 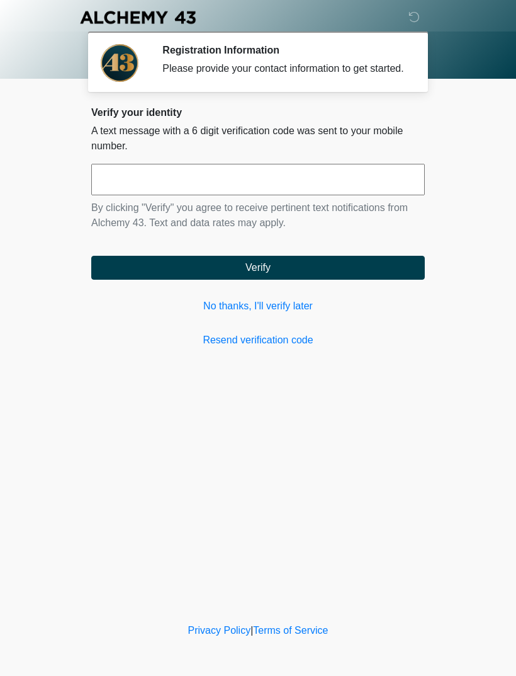 What do you see at coordinates (284, 50) in the screenshot?
I see `h2: Registration Information` at bounding box center [284, 50].